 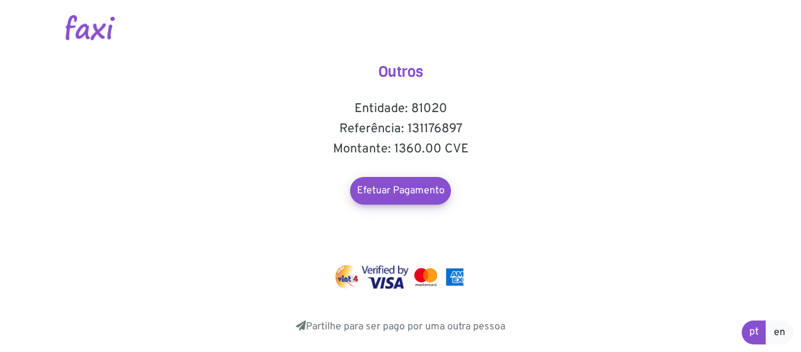 I want to click on h5: Referência: 131176897, so click(x=400, y=129).